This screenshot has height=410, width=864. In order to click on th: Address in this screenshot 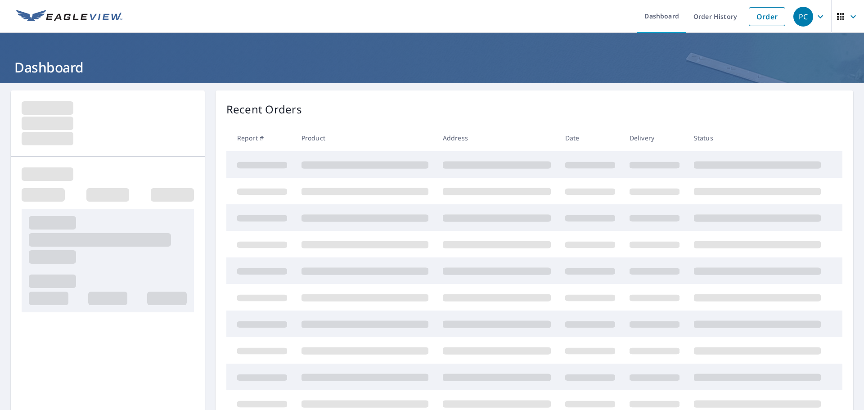, I will do `click(497, 138)`.